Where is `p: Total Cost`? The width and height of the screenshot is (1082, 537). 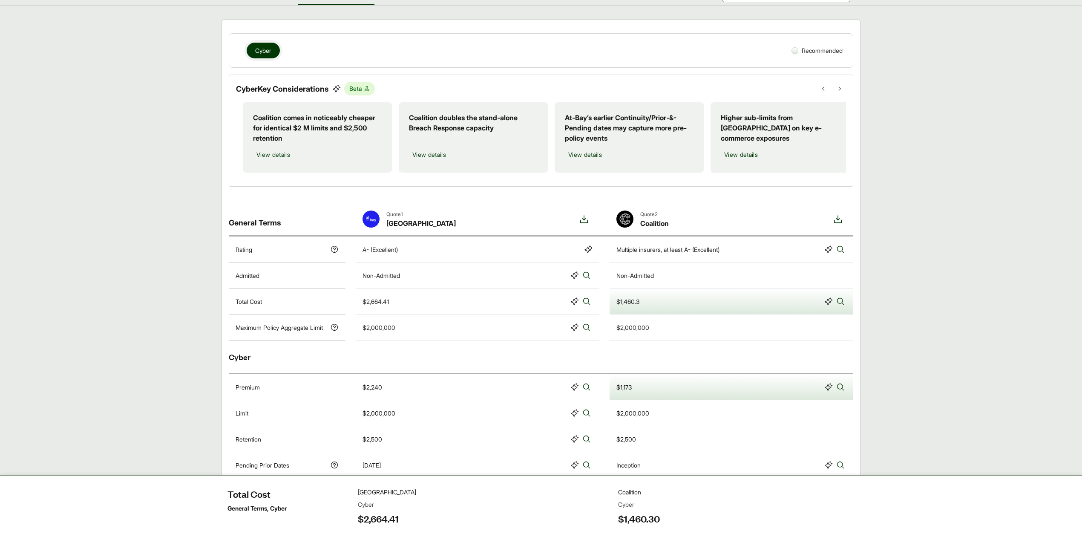
p: Total Cost is located at coordinates (249, 301).